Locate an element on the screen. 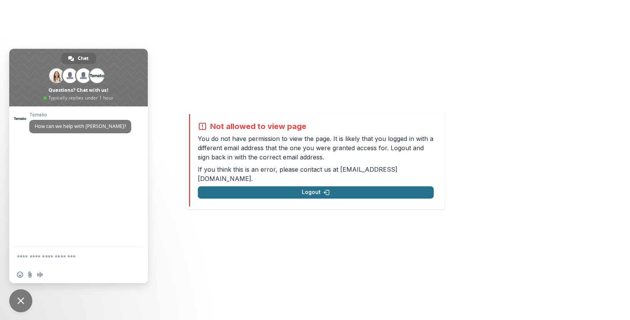 The image size is (630, 320). span: Temelio is located at coordinates (80, 115).